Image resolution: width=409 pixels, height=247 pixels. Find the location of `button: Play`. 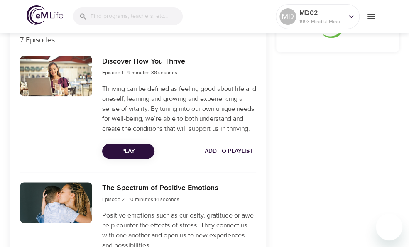

button: Play is located at coordinates (128, 151).